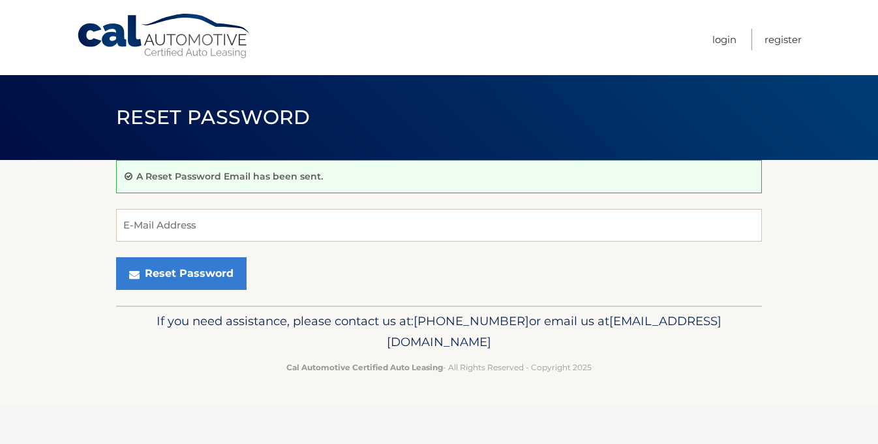 Image resolution: width=878 pixels, height=444 pixels. What do you see at coordinates (783, 39) in the screenshot?
I see `a: Register` at bounding box center [783, 39].